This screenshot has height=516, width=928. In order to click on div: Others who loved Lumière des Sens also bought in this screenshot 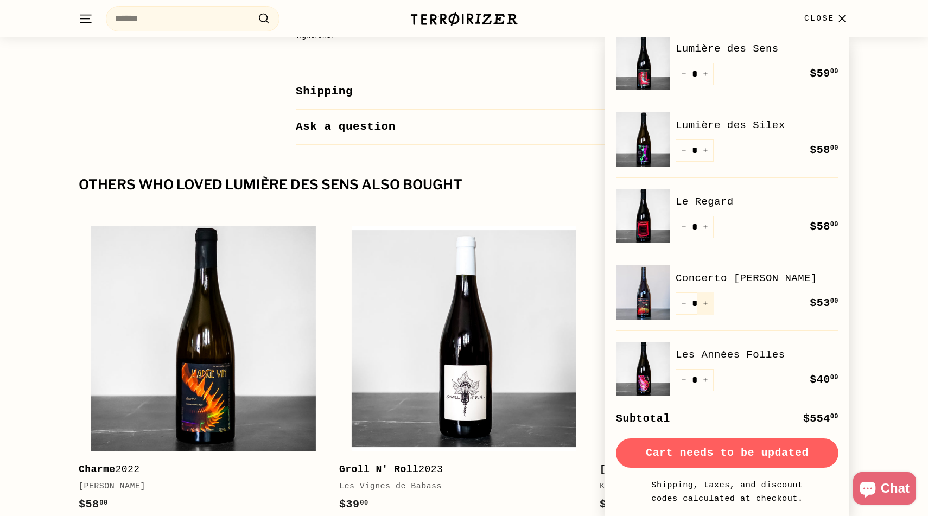, I will do `click(464, 185)`.